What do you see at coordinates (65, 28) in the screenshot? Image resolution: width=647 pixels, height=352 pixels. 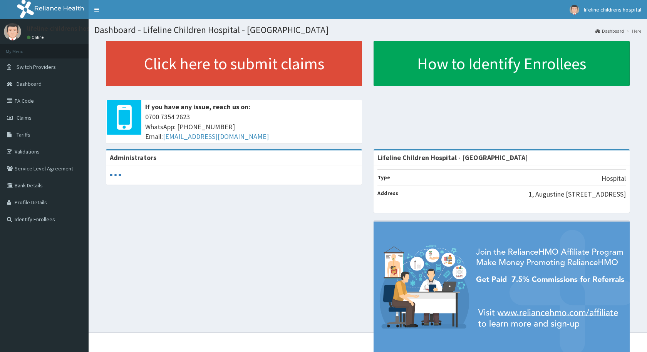 I see `p: lifeline childrens hospital` at bounding box center [65, 28].